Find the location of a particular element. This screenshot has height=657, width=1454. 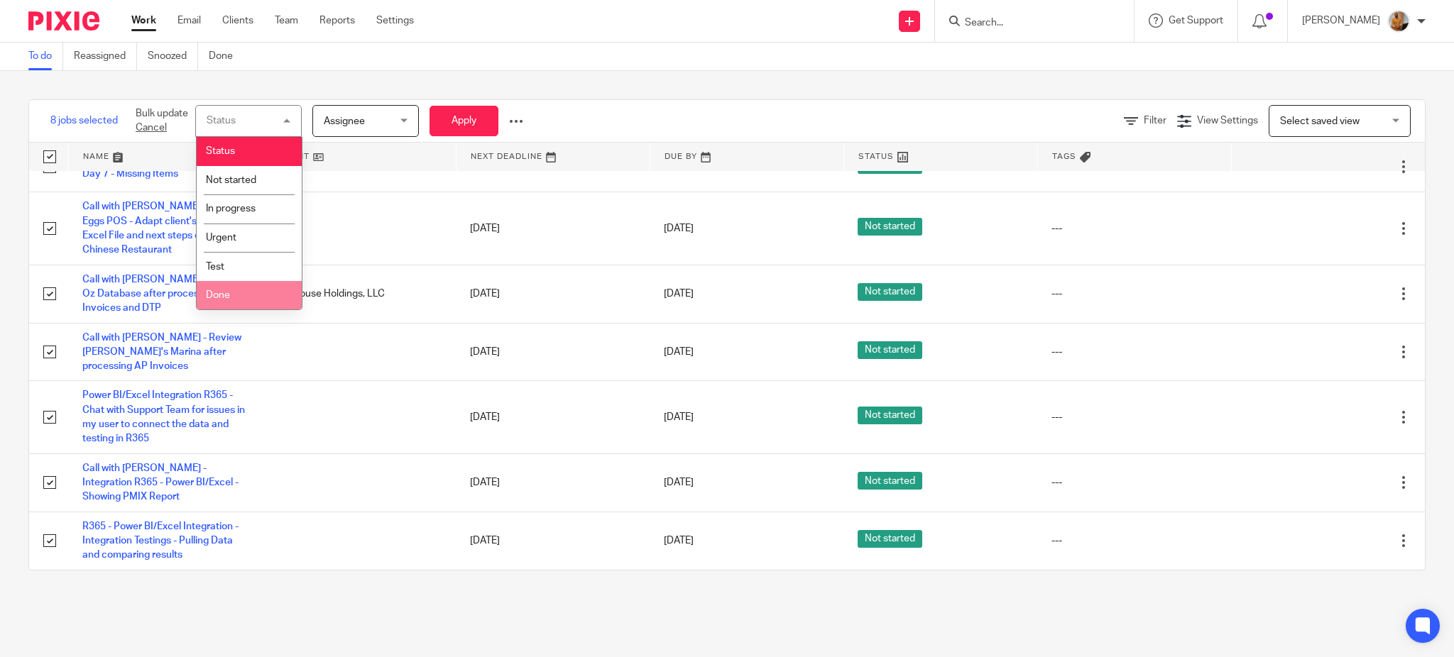

input: Search is located at coordinates (1027, 23).